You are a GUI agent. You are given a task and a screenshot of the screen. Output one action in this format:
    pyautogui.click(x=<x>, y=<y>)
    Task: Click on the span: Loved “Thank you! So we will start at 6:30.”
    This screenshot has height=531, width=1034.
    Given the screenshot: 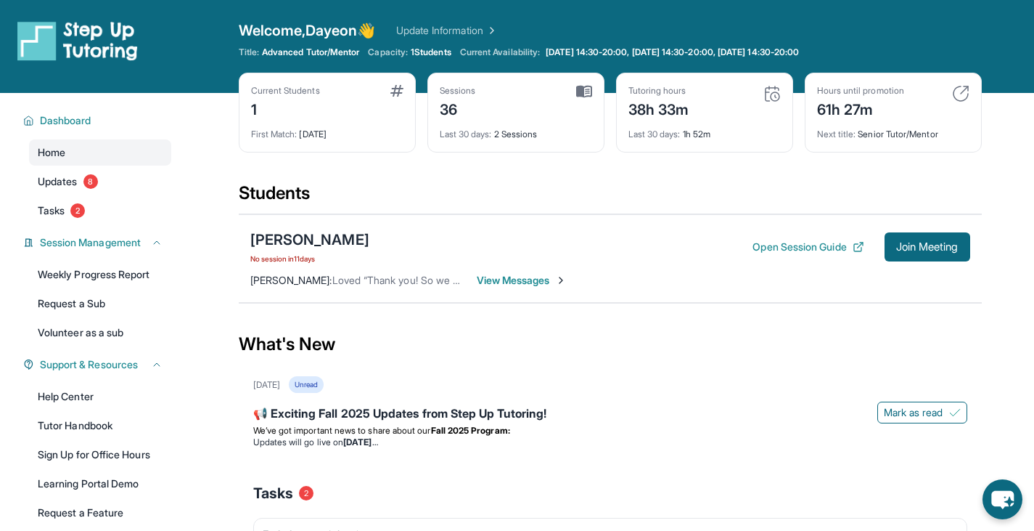 What is the action you would take?
    pyautogui.click(x=431, y=279)
    